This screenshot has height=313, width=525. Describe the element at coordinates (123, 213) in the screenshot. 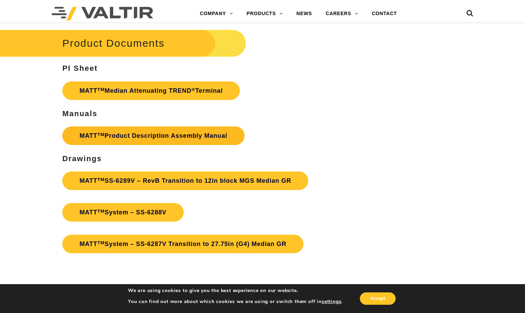

I see `a: MATTTMSystem – SS-6288V` at that location.